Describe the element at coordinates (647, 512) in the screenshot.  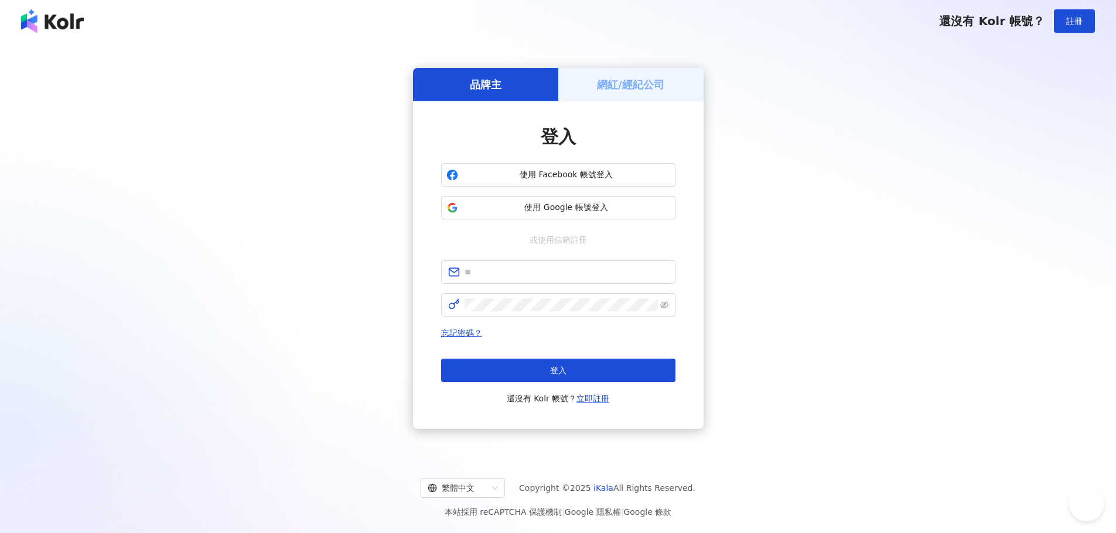
I see `a: Google 條款` at that location.